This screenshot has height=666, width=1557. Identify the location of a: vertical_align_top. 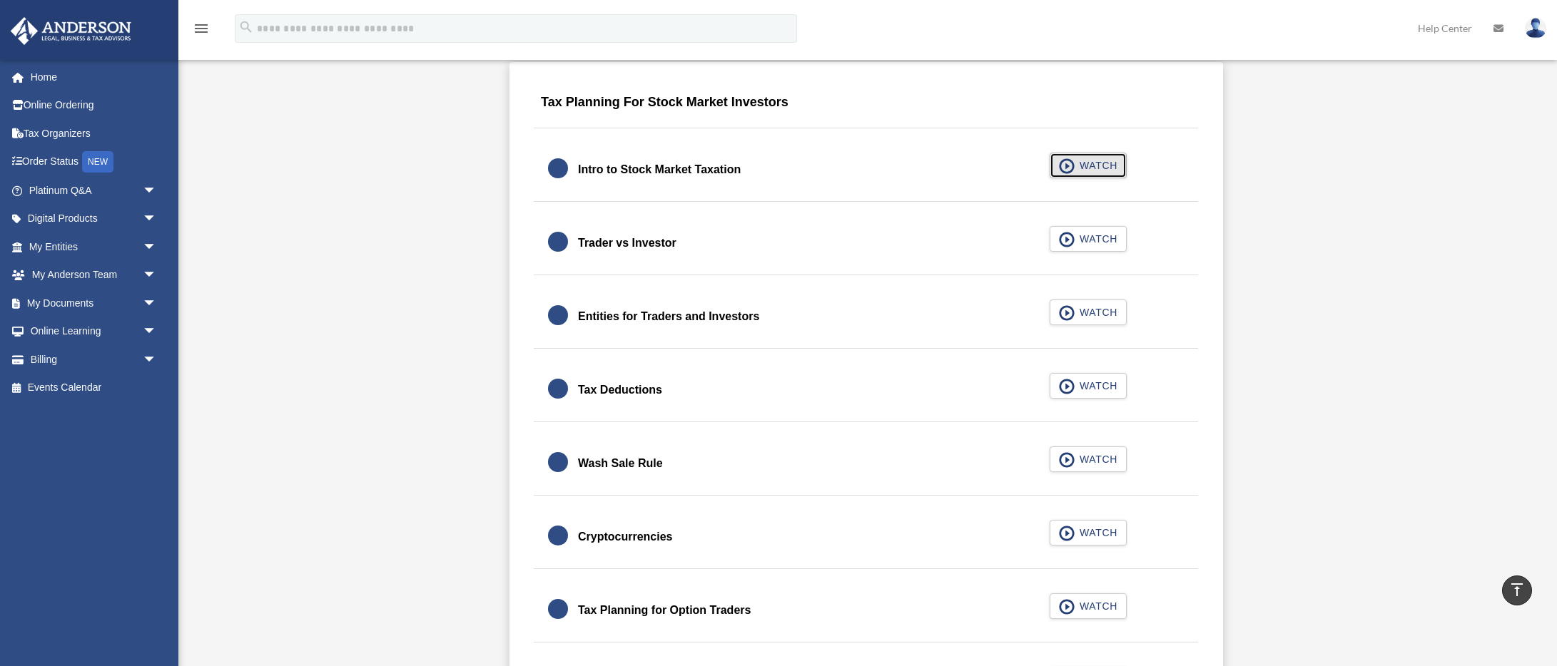
(1517, 591).